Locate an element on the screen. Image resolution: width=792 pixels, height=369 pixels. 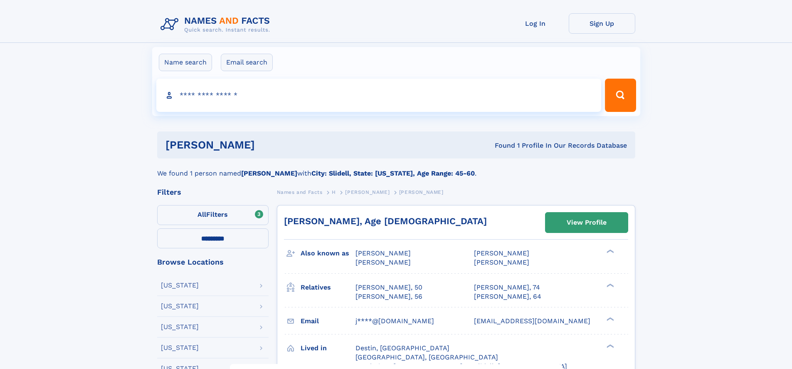
div: Found 1 Profile In Our Records Database is located at coordinates (501, 146).